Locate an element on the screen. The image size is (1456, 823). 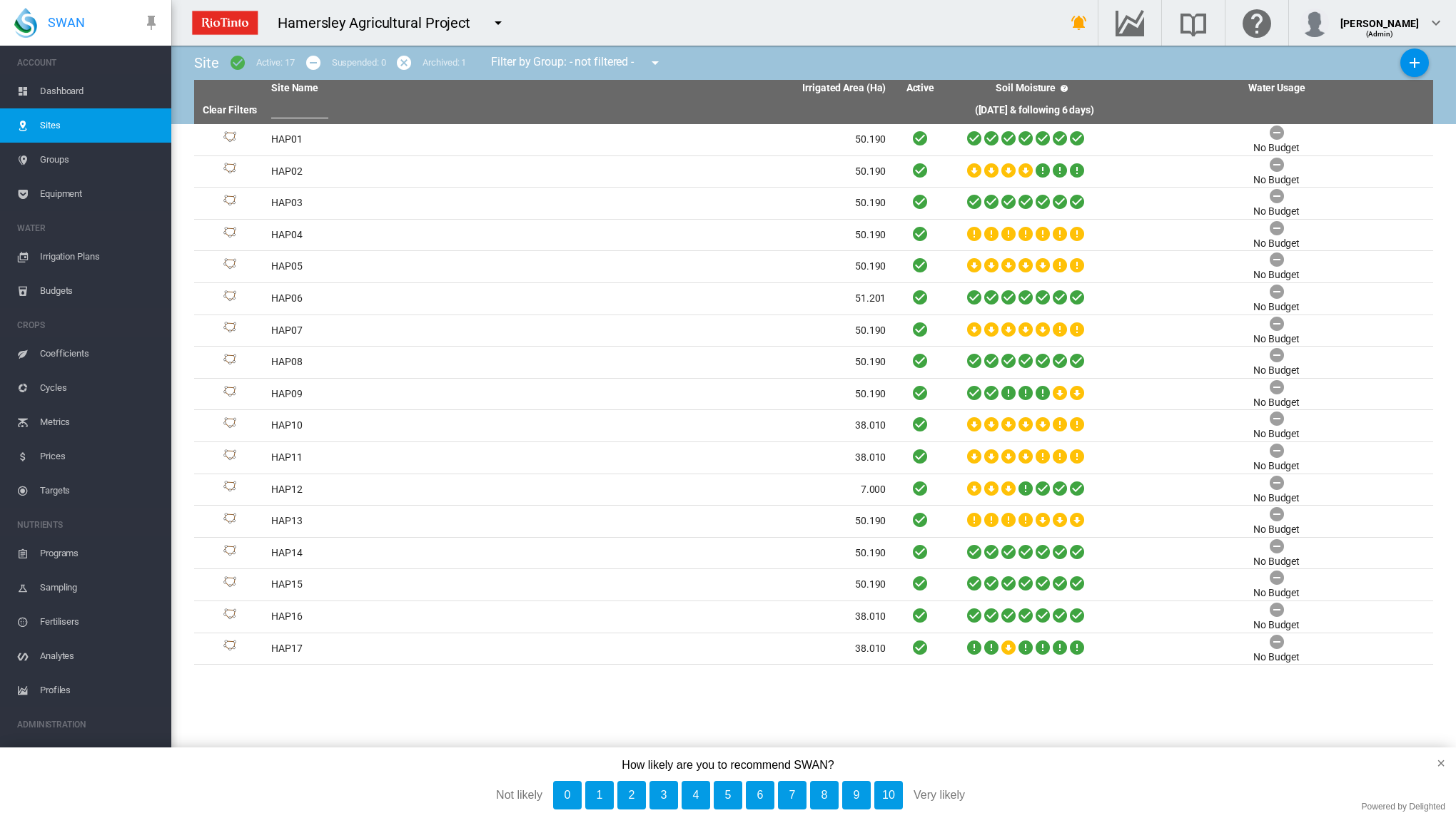
button: icon-menu-down is located at coordinates (655, 63).